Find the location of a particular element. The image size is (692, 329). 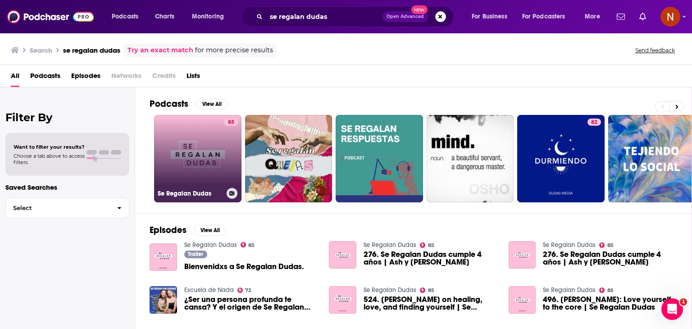

a: 85Se Regalan Dudas is located at coordinates (198, 158).